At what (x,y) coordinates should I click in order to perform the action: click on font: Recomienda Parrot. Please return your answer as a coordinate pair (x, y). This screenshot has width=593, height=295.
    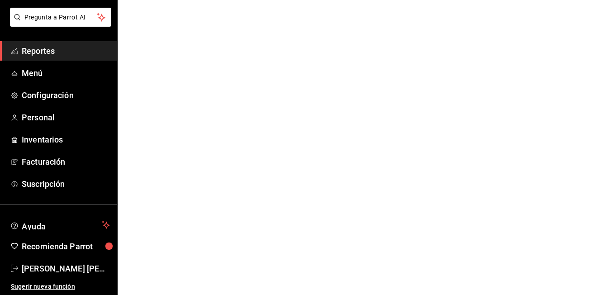
    Looking at the image, I should click on (57, 246).